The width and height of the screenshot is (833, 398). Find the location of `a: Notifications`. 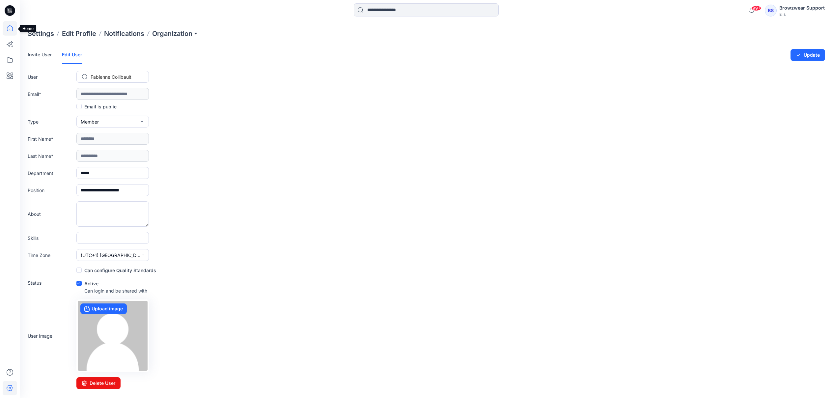

a: Notifications is located at coordinates (124, 34).